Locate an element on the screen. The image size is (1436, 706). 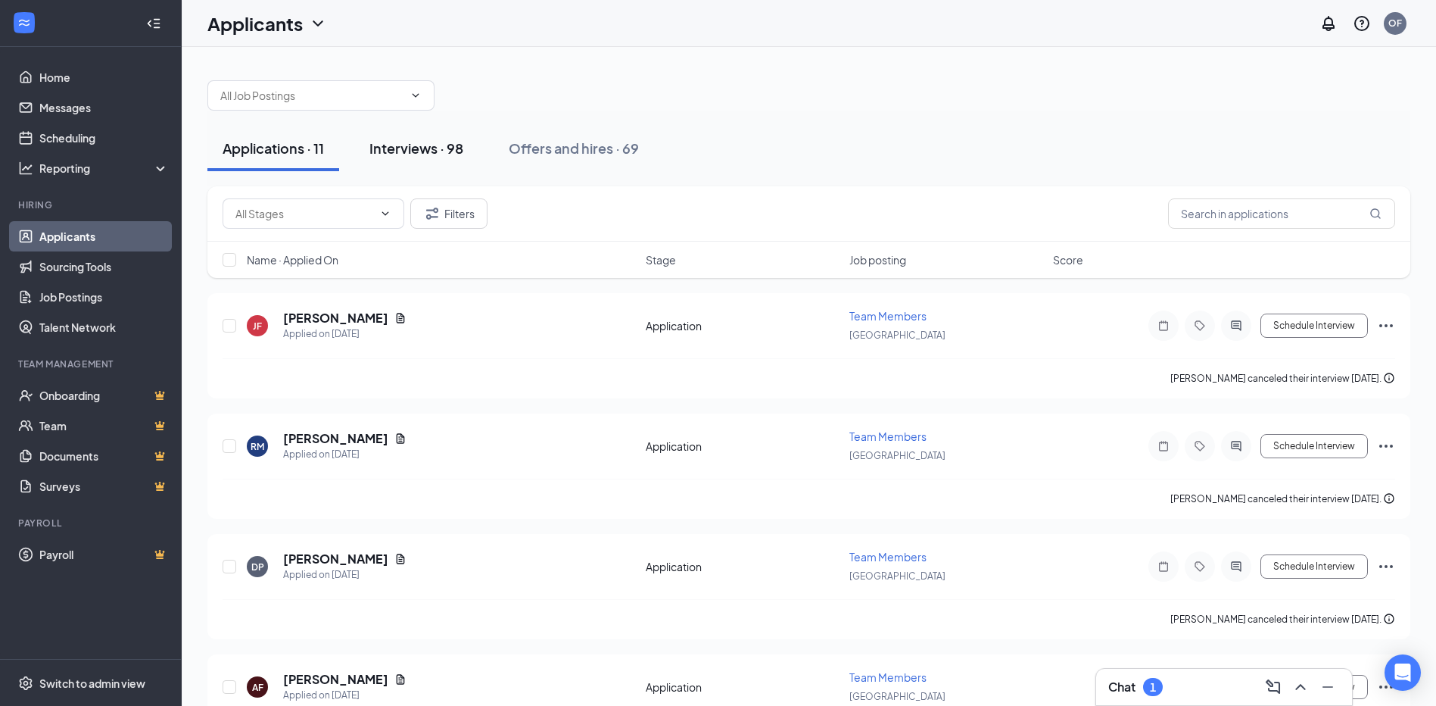
button: ChevronUp is located at coordinates (1301, 687).